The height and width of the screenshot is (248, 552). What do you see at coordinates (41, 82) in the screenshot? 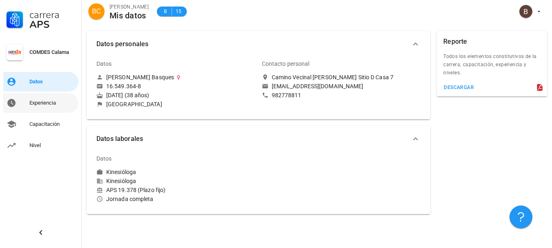
I see `a: Datos` at bounding box center [41, 82].